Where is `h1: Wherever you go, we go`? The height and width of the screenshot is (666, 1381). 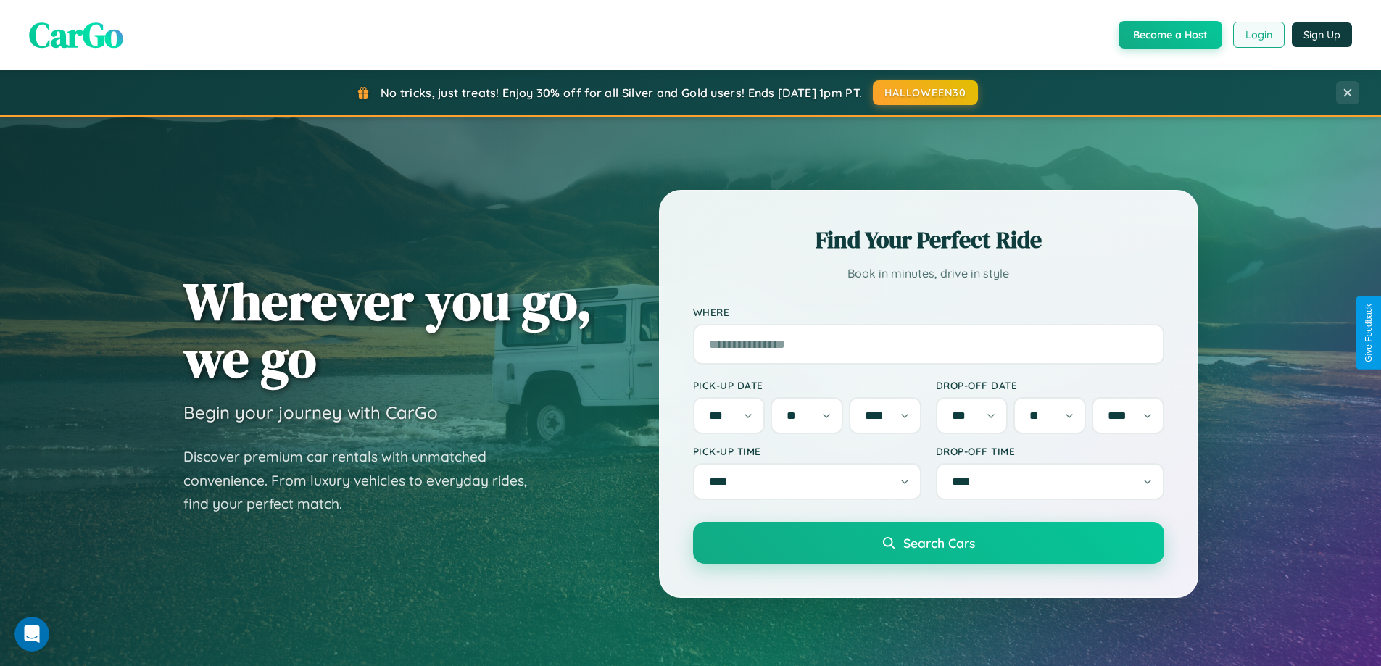 h1: Wherever you go, we go is located at coordinates (388, 330).